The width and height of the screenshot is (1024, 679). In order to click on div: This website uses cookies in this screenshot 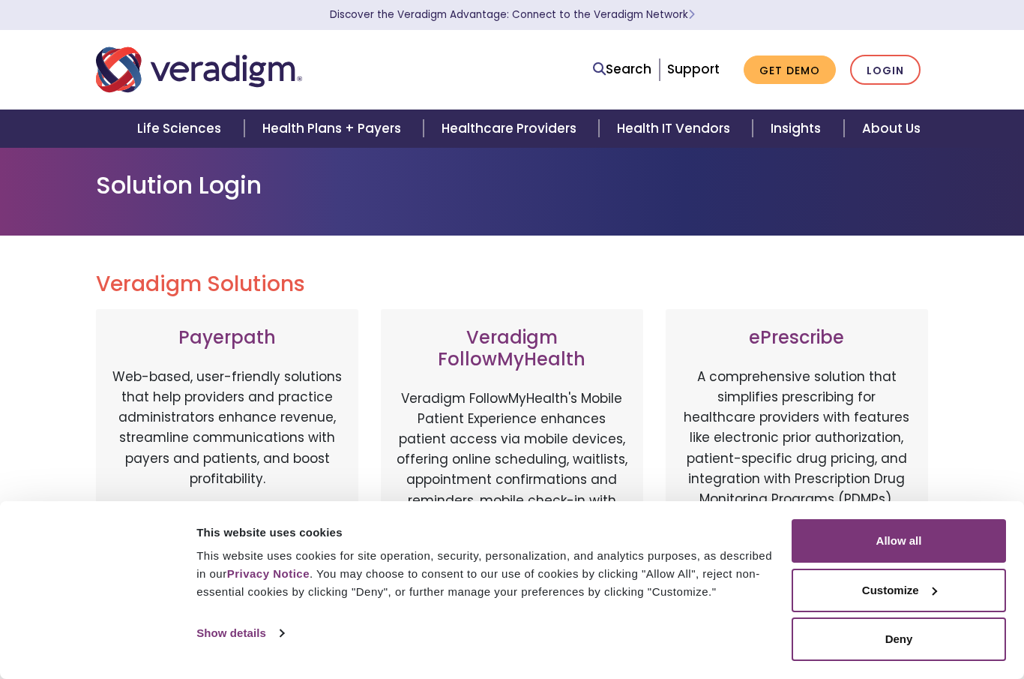, I will do `click(485, 532)`.